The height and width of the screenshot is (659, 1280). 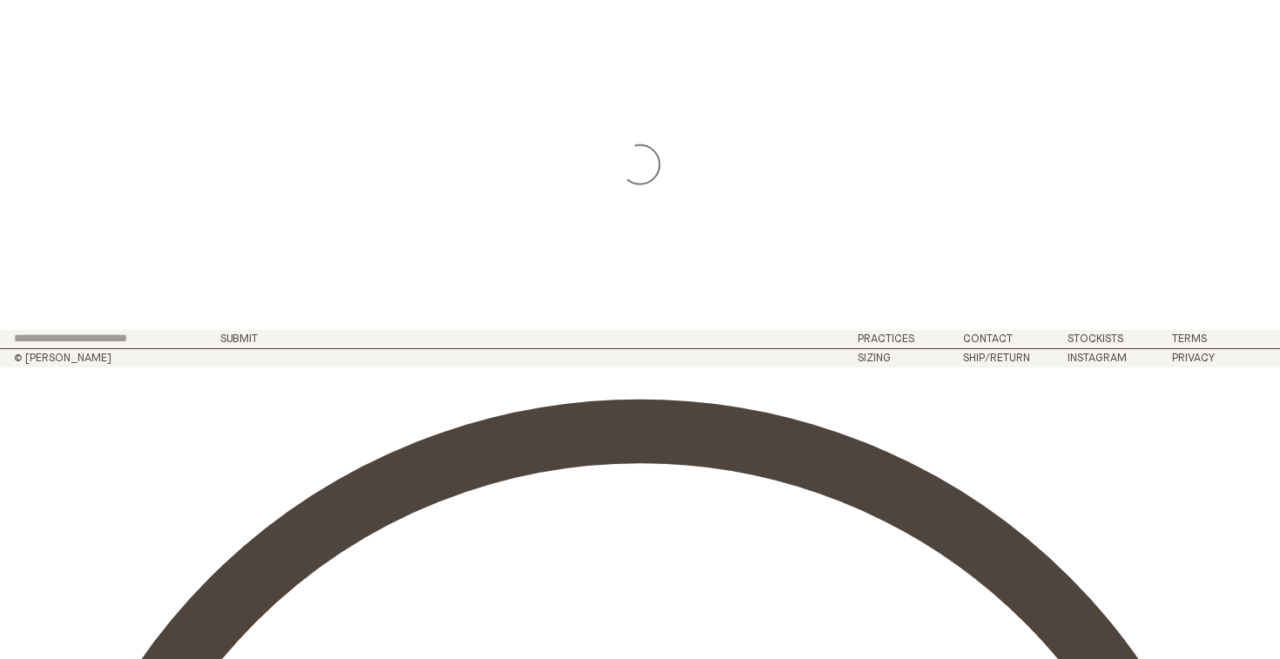 I want to click on a: Ship/Return, so click(x=996, y=358).